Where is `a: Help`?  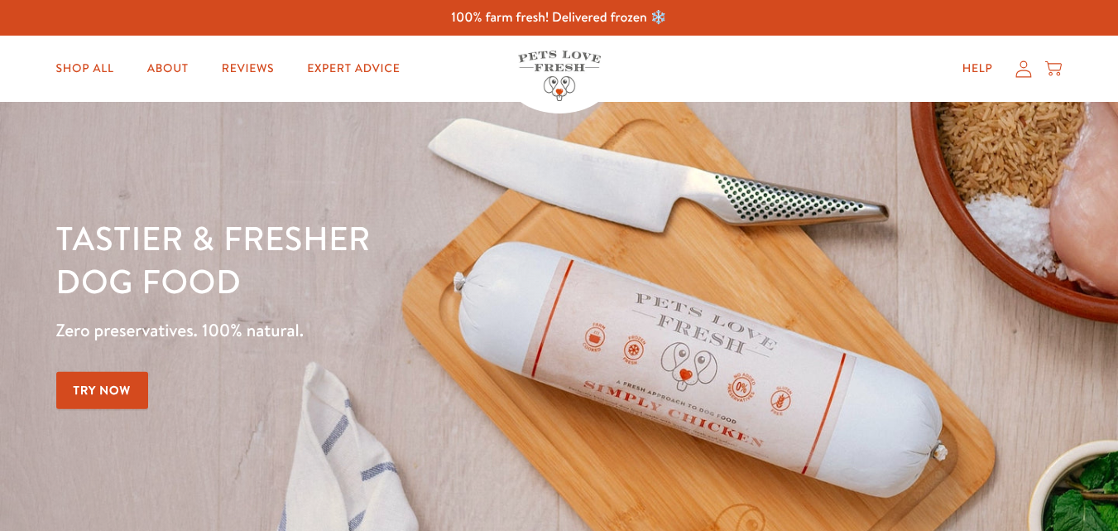 a: Help is located at coordinates (977, 69).